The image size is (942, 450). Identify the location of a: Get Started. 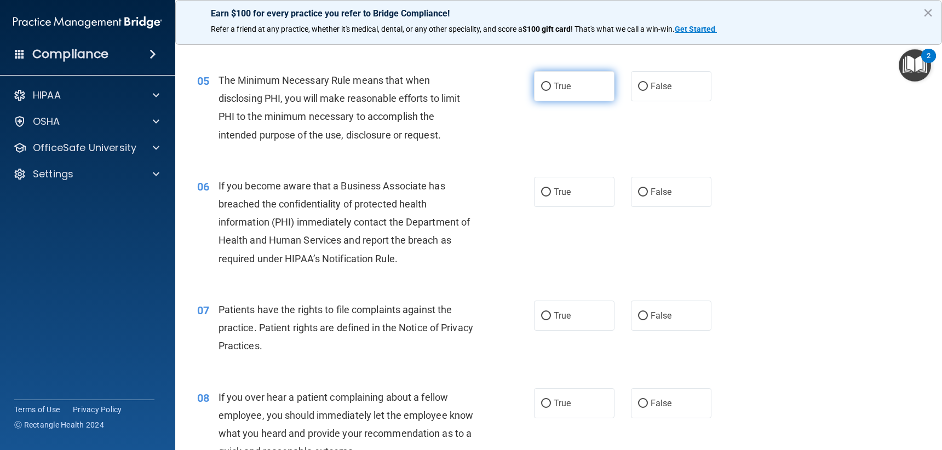
(696, 29).